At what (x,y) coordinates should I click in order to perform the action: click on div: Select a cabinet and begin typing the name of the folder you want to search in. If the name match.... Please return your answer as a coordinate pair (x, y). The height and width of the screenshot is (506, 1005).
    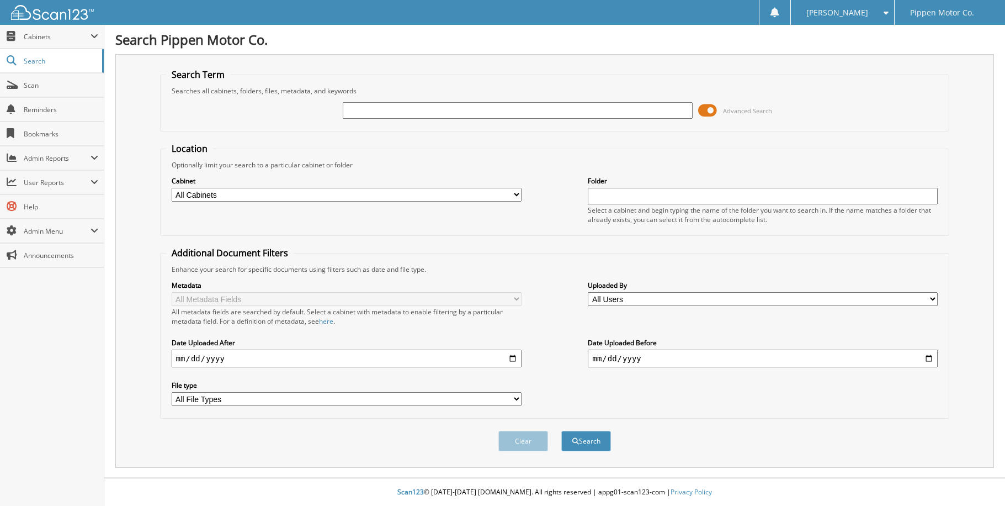
    Looking at the image, I should click on (763, 215).